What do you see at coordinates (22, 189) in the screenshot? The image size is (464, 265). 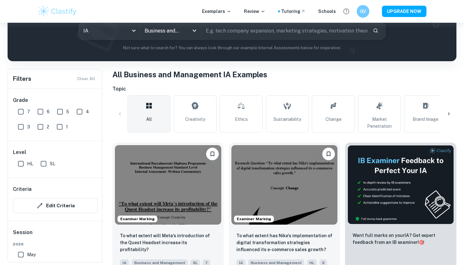 I see `h6: Criteria` at bounding box center [22, 189].